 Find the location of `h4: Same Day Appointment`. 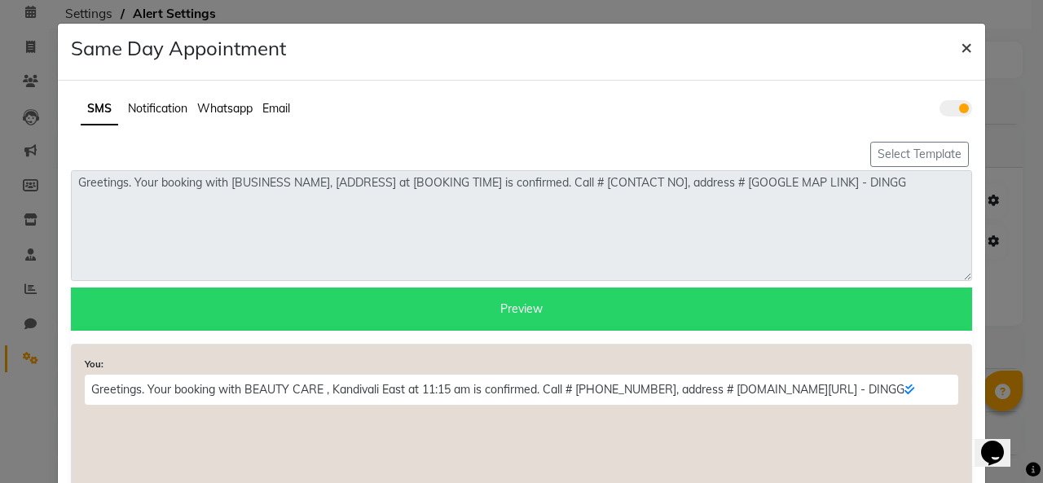

h4: Same Day Appointment is located at coordinates (178, 48).